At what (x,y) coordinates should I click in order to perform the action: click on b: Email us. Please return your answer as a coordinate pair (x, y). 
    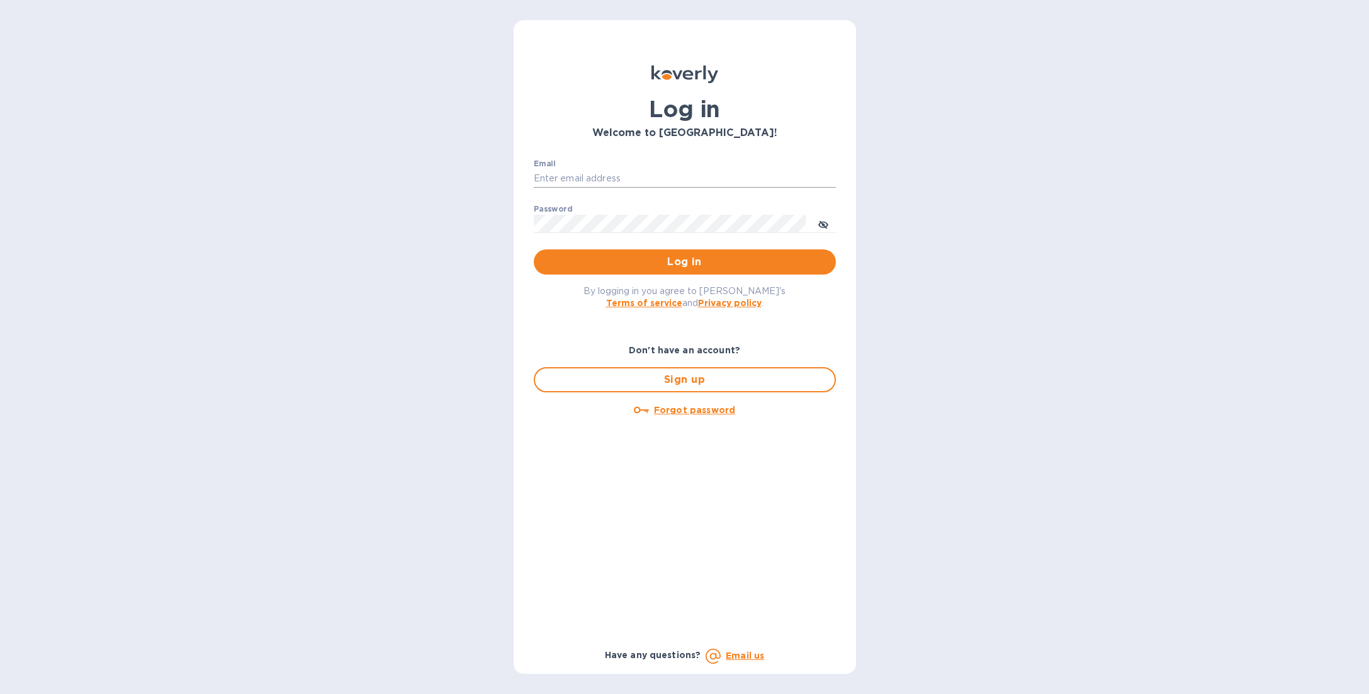
    Looking at the image, I should click on (745, 655).